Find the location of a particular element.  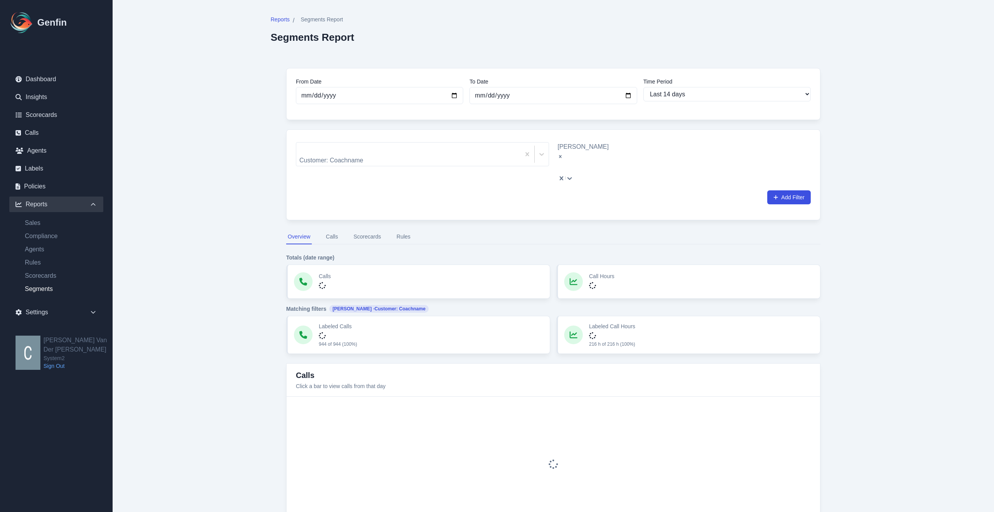

p: 216 h of 216 h (100%) is located at coordinates (612, 344).